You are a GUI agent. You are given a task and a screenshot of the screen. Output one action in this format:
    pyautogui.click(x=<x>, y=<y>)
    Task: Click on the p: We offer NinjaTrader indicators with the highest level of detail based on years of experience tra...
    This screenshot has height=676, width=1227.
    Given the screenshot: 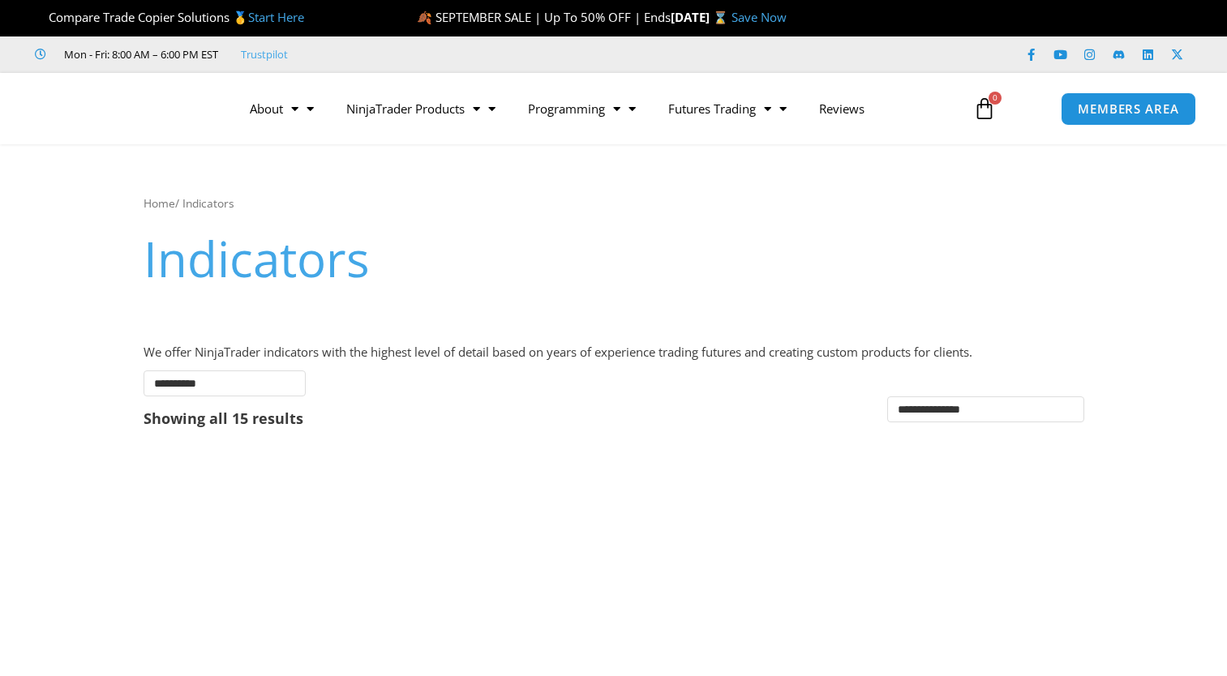 What is the action you would take?
    pyautogui.click(x=614, y=353)
    